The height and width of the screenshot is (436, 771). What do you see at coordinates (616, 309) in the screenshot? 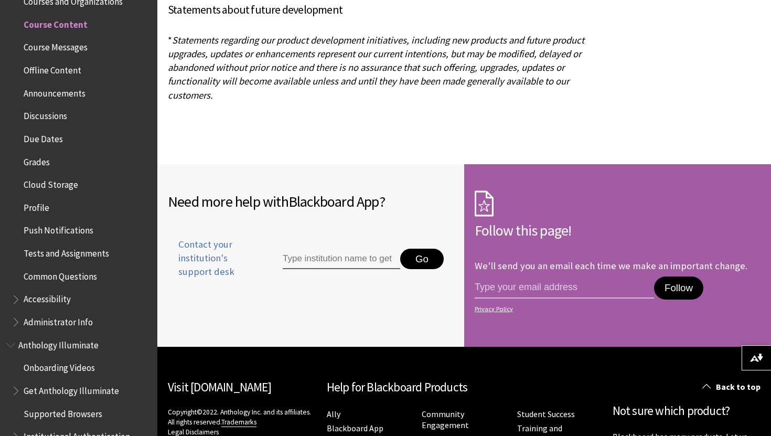
I see `a: Privacy Policy` at bounding box center [616, 309].